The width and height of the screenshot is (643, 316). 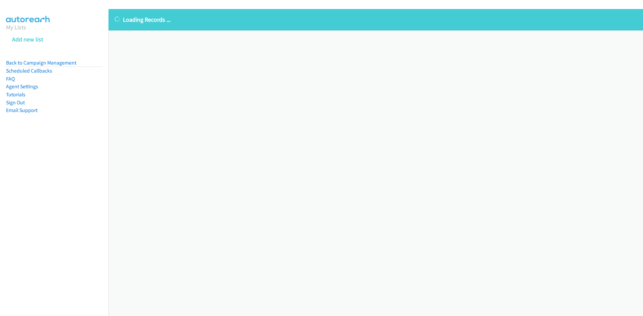 What do you see at coordinates (15, 102) in the screenshot?
I see `a: Sign Out` at bounding box center [15, 102].